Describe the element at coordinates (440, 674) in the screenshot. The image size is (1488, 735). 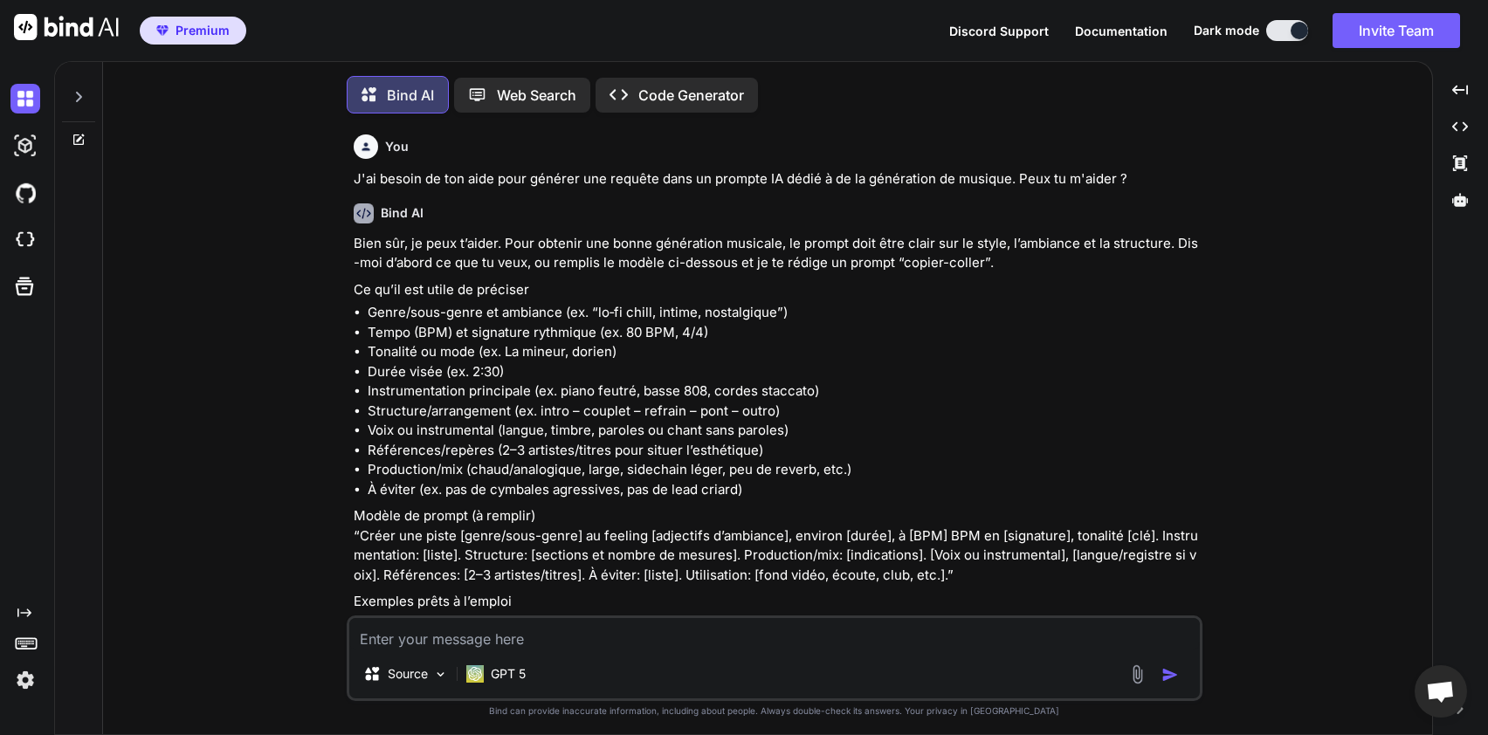
I see `img: Pick Models` at that location.